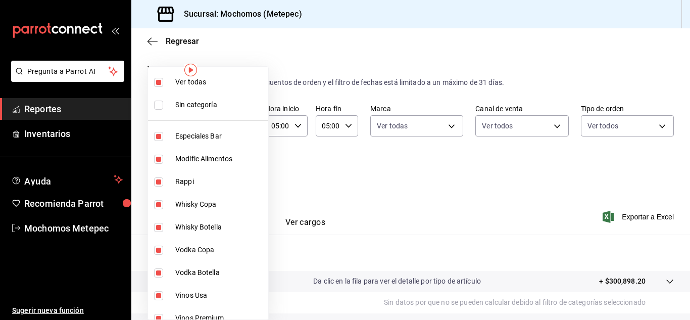  I want to click on span: Whisky Botella, so click(220, 227).